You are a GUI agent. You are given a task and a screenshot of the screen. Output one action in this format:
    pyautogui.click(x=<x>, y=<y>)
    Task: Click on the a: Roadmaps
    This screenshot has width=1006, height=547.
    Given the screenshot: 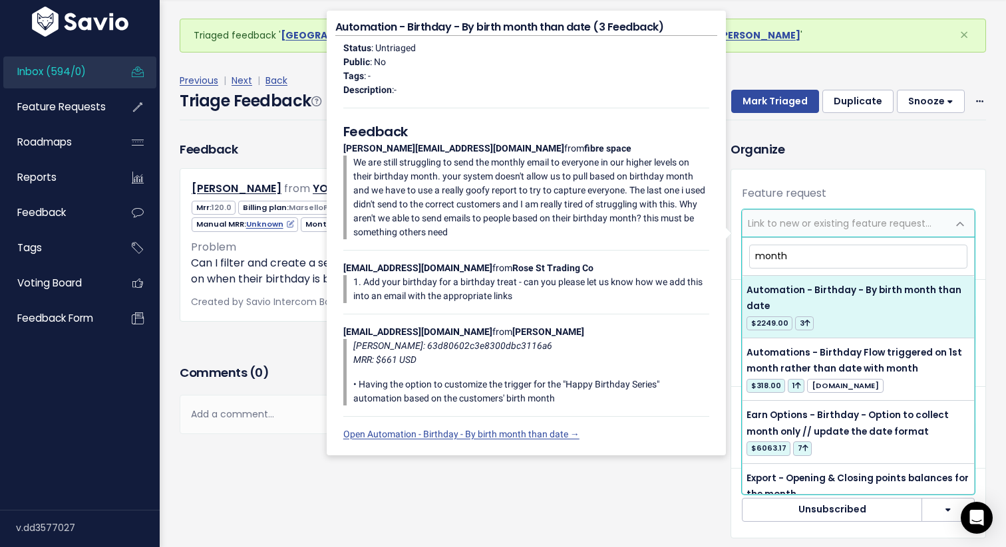 What is the action you would take?
    pyautogui.click(x=57, y=142)
    